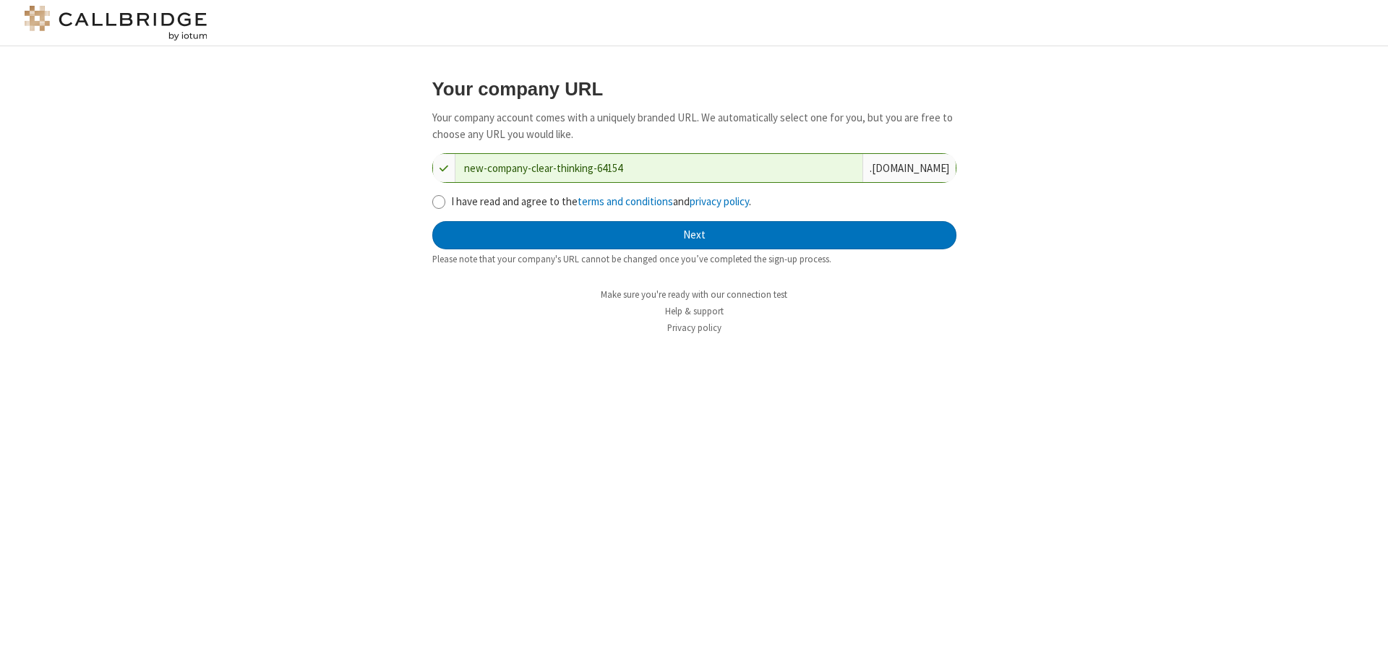 The image size is (1388, 662). I want to click on img: logo@2x.png, so click(116, 23).